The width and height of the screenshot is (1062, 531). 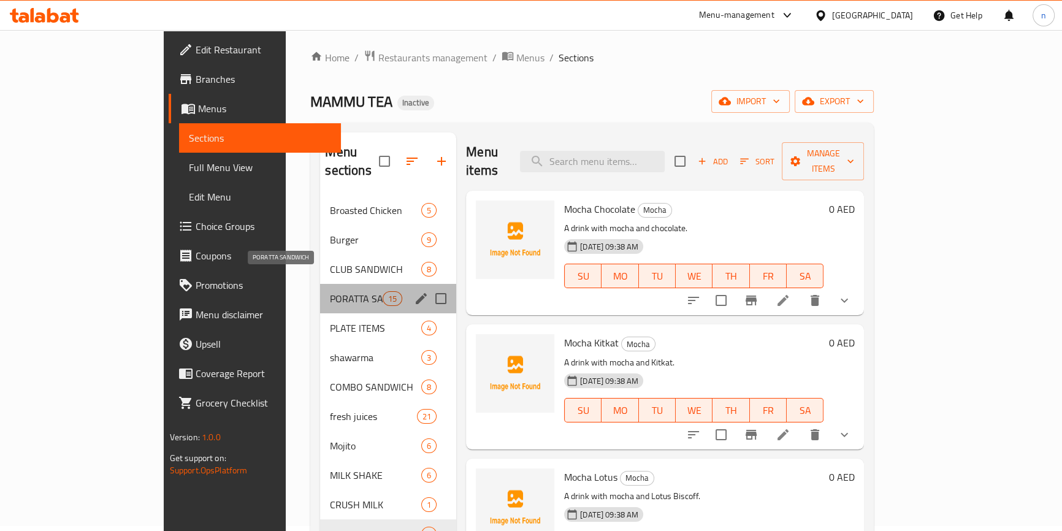 I want to click on button: TU, so click(x=657, y=276).